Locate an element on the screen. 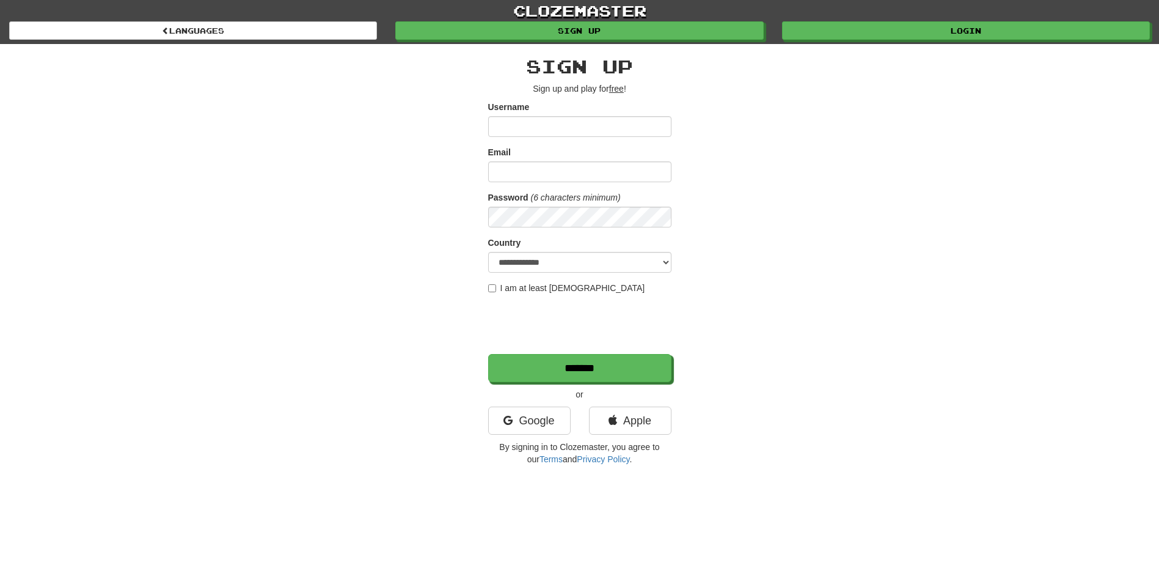  label: Password is located at coordinates (508, 197).